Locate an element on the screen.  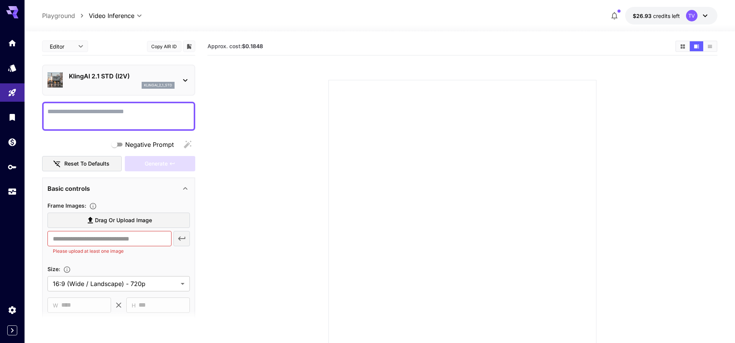
span: Drag or upload image is located at coordinates (123, 221).